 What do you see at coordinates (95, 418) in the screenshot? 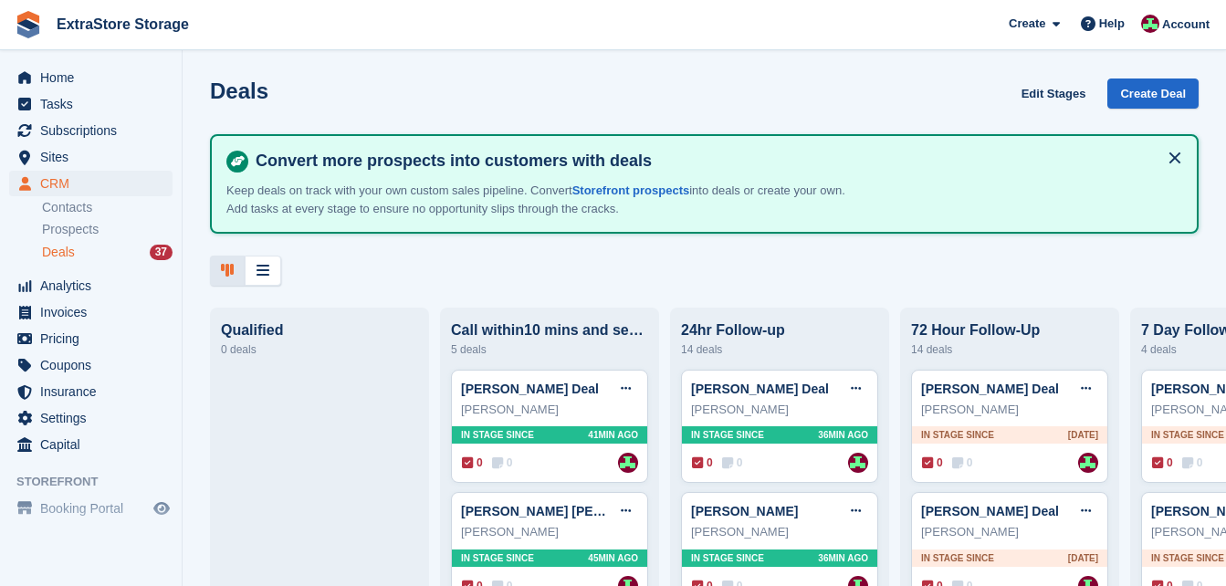
I see `span: Settings` at bounding box center [95, 418].